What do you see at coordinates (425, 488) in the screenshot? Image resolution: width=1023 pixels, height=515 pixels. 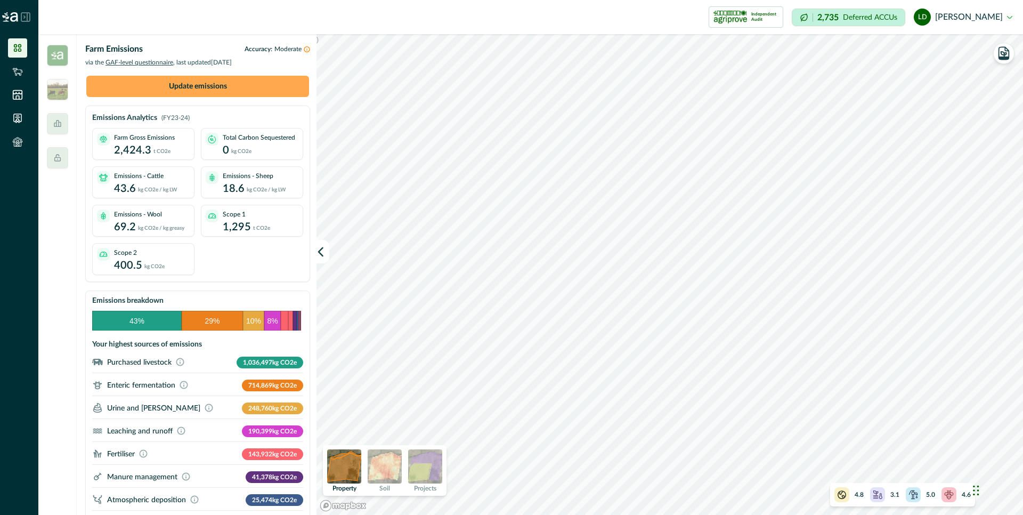 I see `p: Projects` at bounding box center [425, 488].